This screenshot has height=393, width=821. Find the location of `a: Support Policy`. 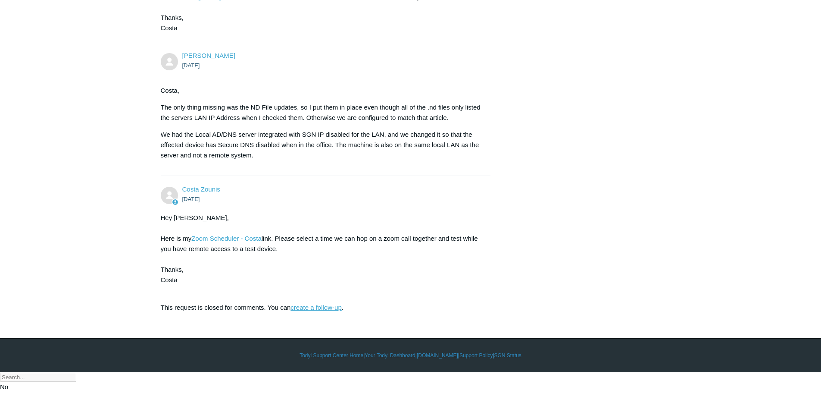

a: Support Policy is located at coordinates (476, 355).